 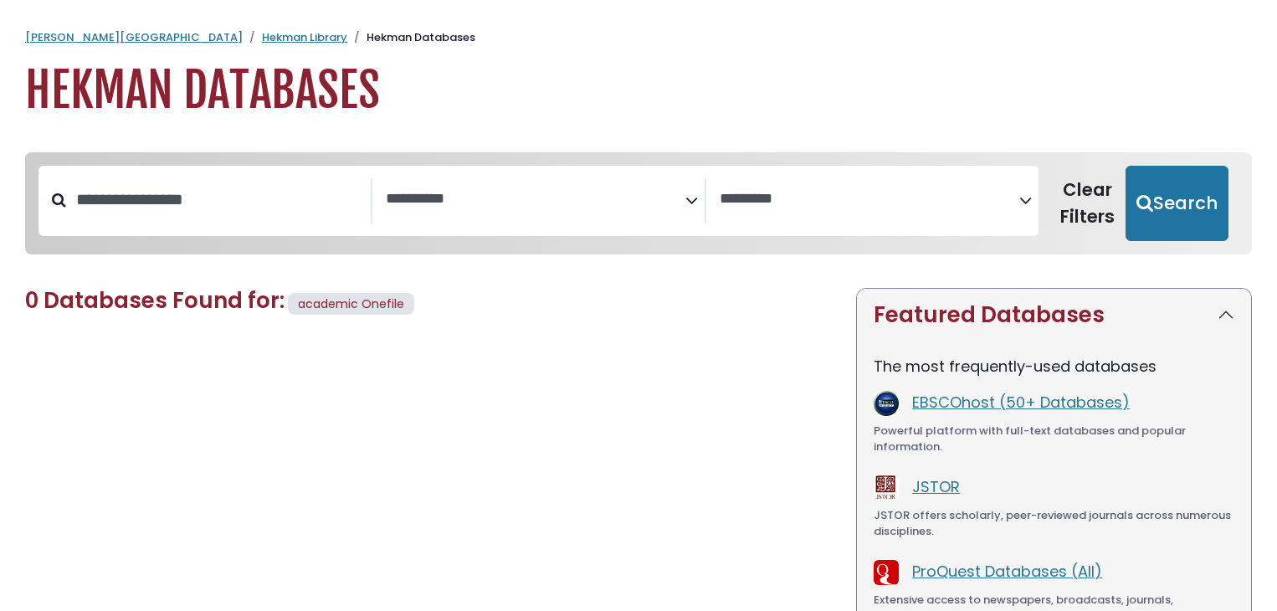 What do you see at coordinates (1054, 439) in the screenshot?
I see `div: Powerful platform with full-text databases and popular information.` at bounding box center [1054, 439].